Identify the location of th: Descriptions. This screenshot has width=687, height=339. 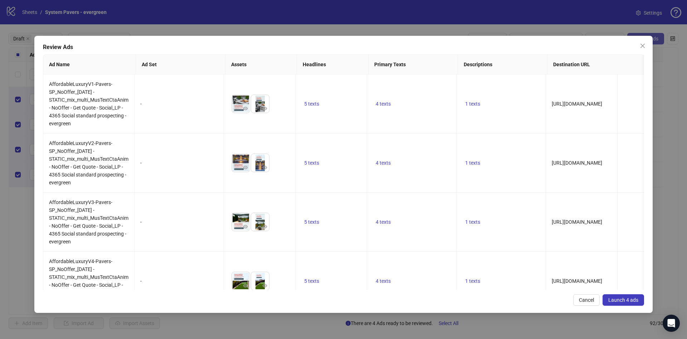
(503, 64).